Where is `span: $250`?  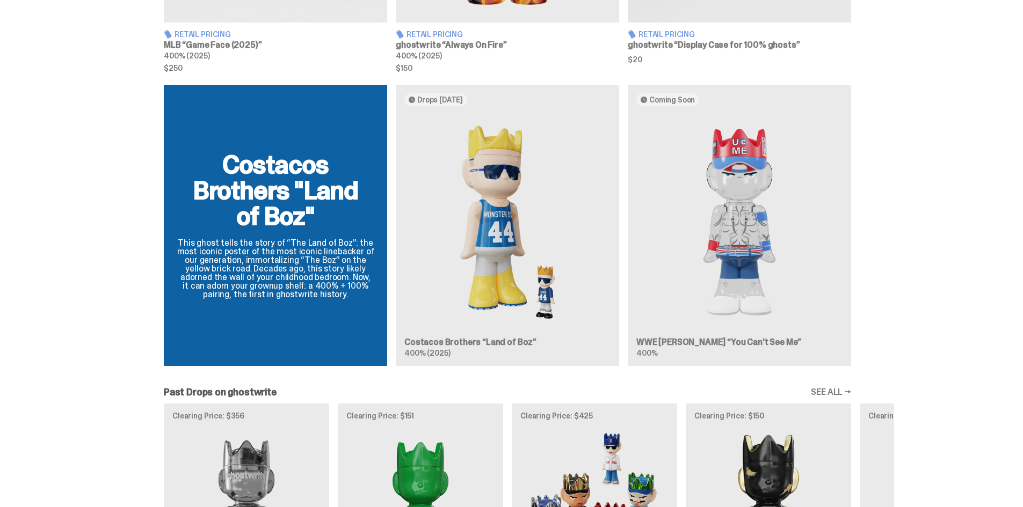 span: $250 is located at coordinates (275, 68).